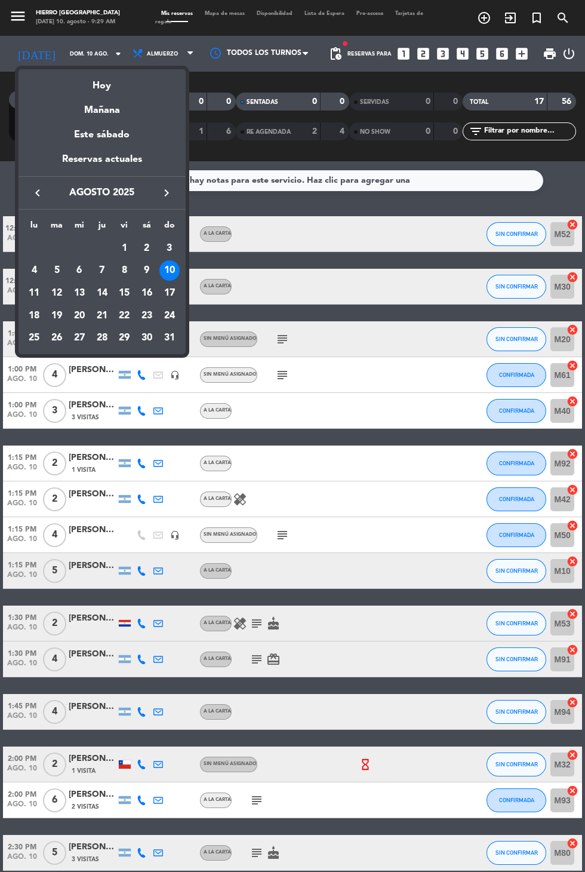 The height and width of the screenshot is (872, 585). Describe the element at coordinates (102, 228) in the screenshot. I see `th: jueves` at that location.